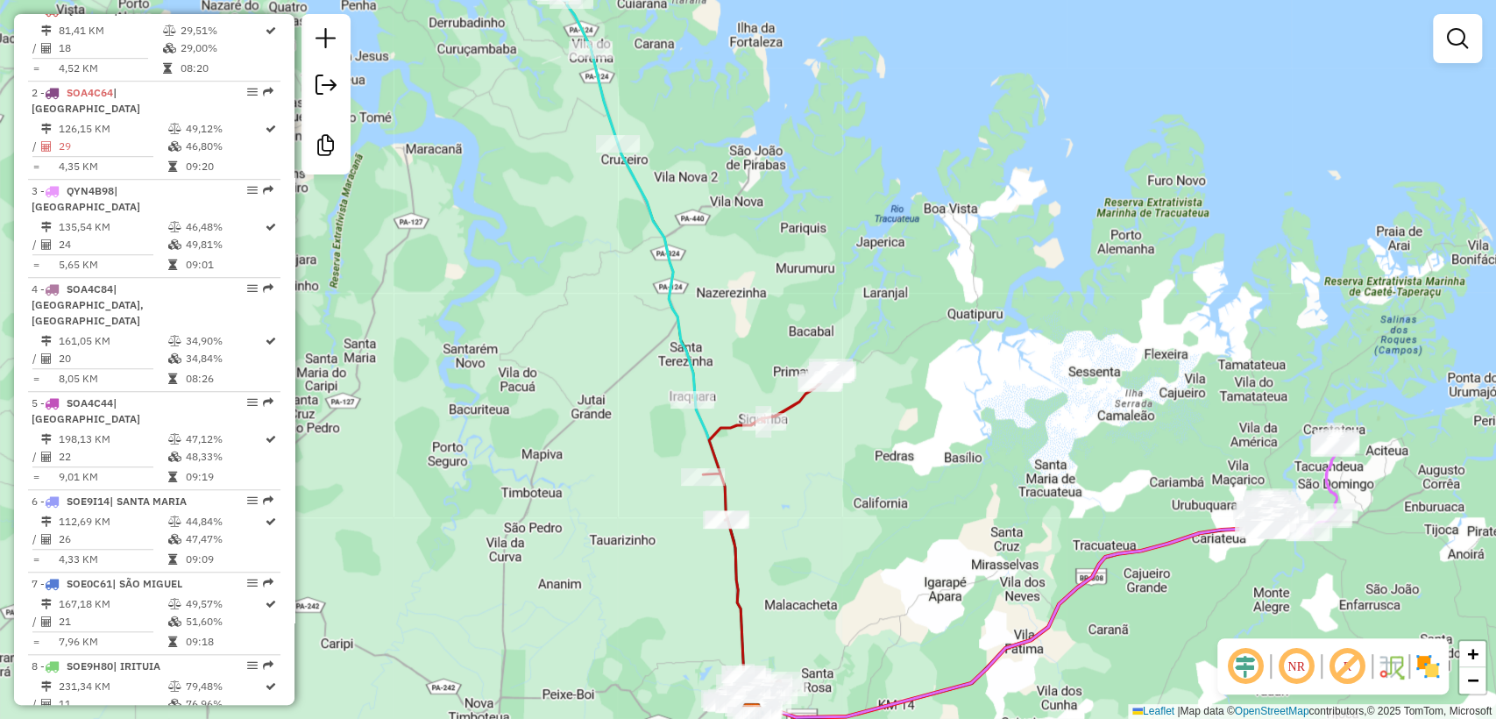  Describe the element at coordinates (326, 40) in the screenshot. I see `a: Nova sessão e pesquisa` at that location.